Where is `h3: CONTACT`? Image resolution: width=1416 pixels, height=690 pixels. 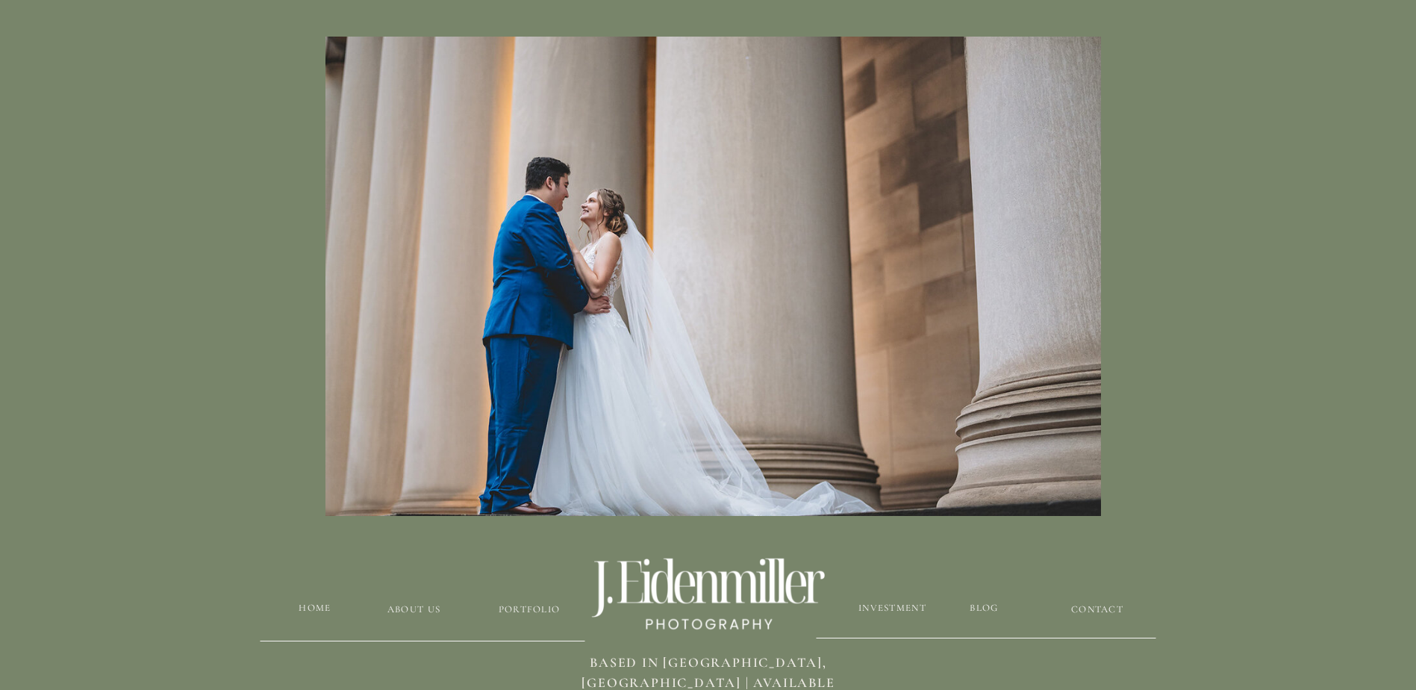 h3: CONTACT is located at coordinates (1097, 609).